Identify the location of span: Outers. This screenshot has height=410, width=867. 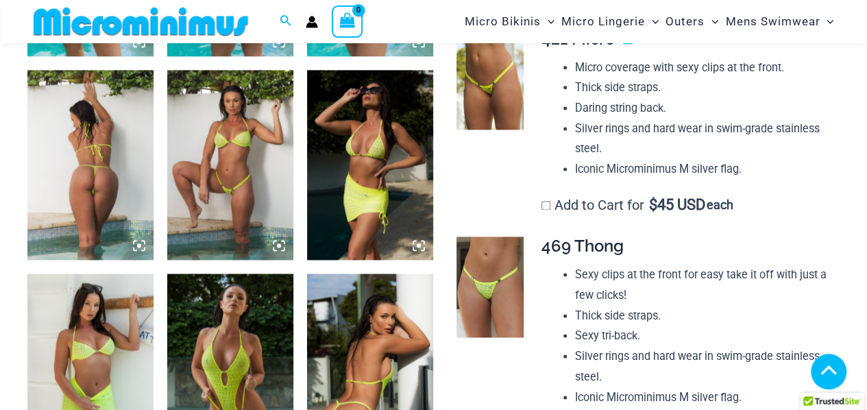
(684, 21).